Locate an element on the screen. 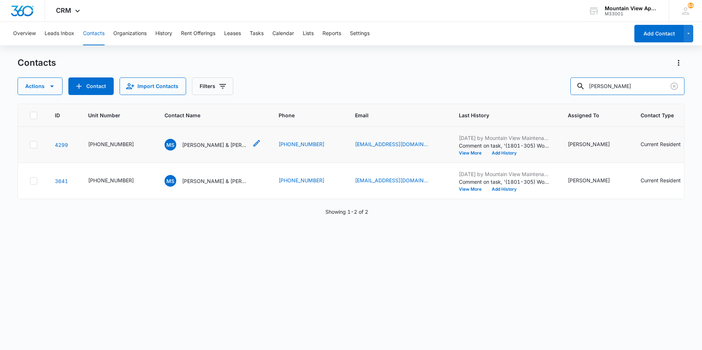  h1: Contacts is located at coordinates (37, 63).